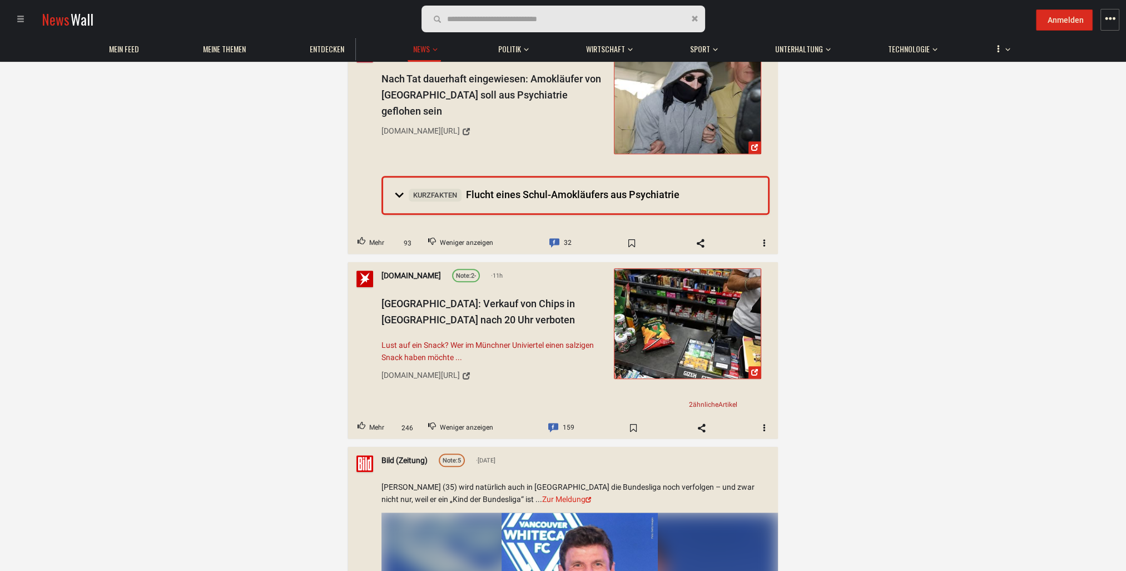  I want to click on span: Flucht eines Schul-Amokläufers aus Psychiatrie, so click(544, 194).